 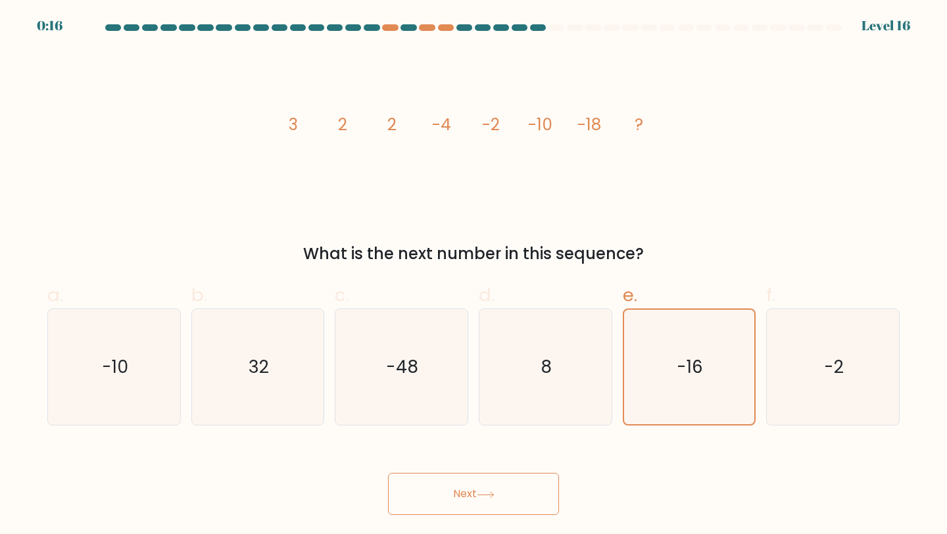 What do you see at coordinates (474, 254) in the screenshot?
I see `div: What is the next number in this sequence?` at bounding box center [474, 254].